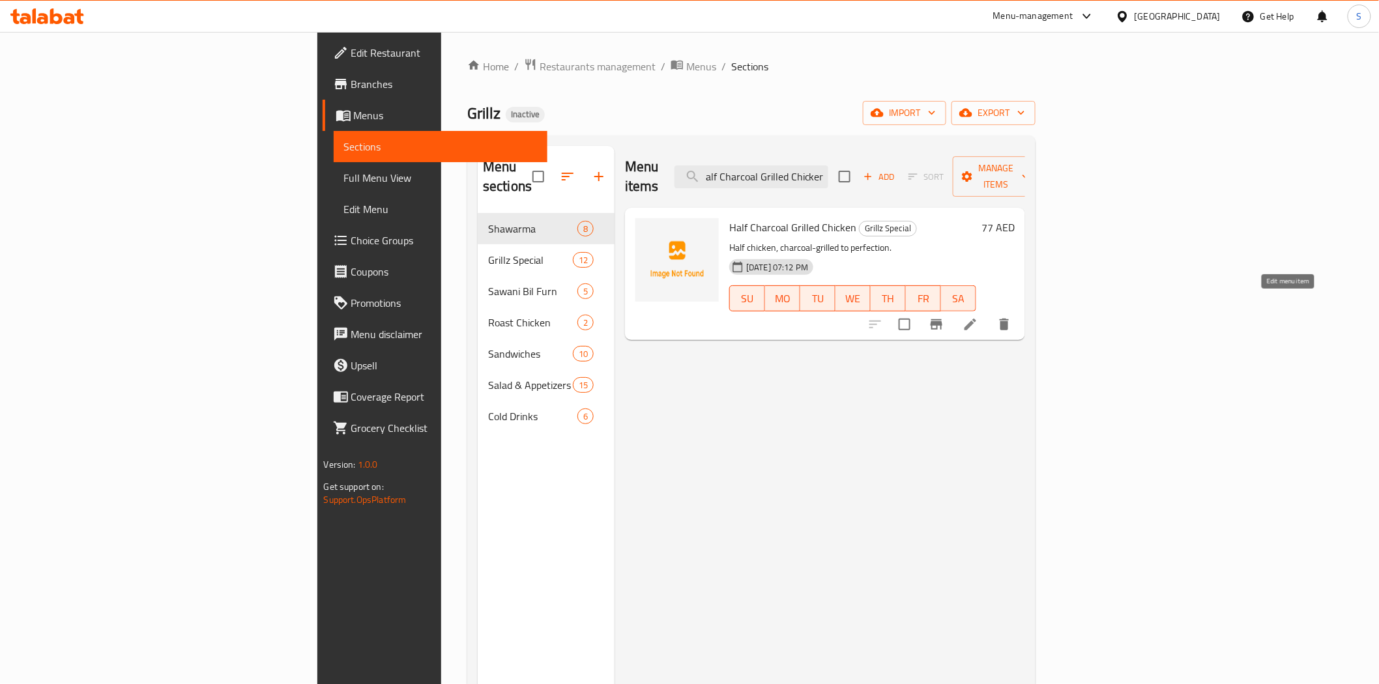 The height and width of the screenshot is (684, 1379). Describe the element at coordinates (444, 303) in the screenshot. I see `span: Promotions` at that location.